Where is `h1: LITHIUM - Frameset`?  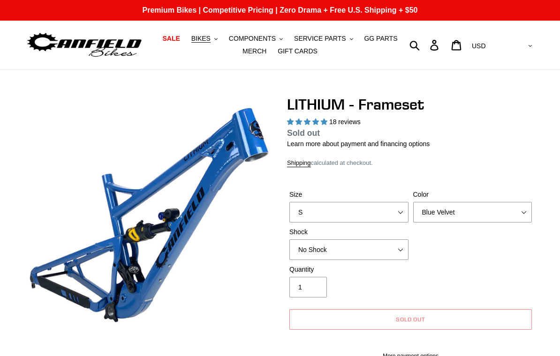
h1: LITHIUM - Frameset is located at coordinates (410, 105).